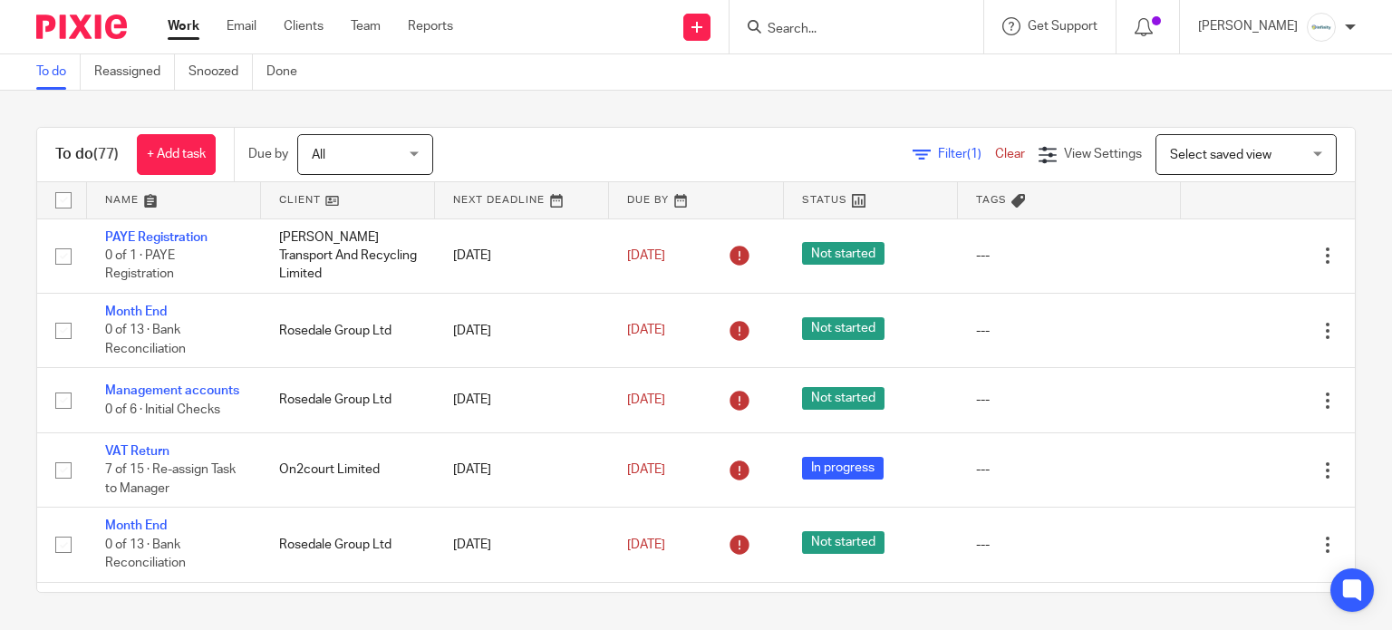 The width and height of the screenshot is (1392, 630). What do you see at coordinates (1010, 154) in the screenshot?
I see `a: Clear` at bounding box center [1010, 154].